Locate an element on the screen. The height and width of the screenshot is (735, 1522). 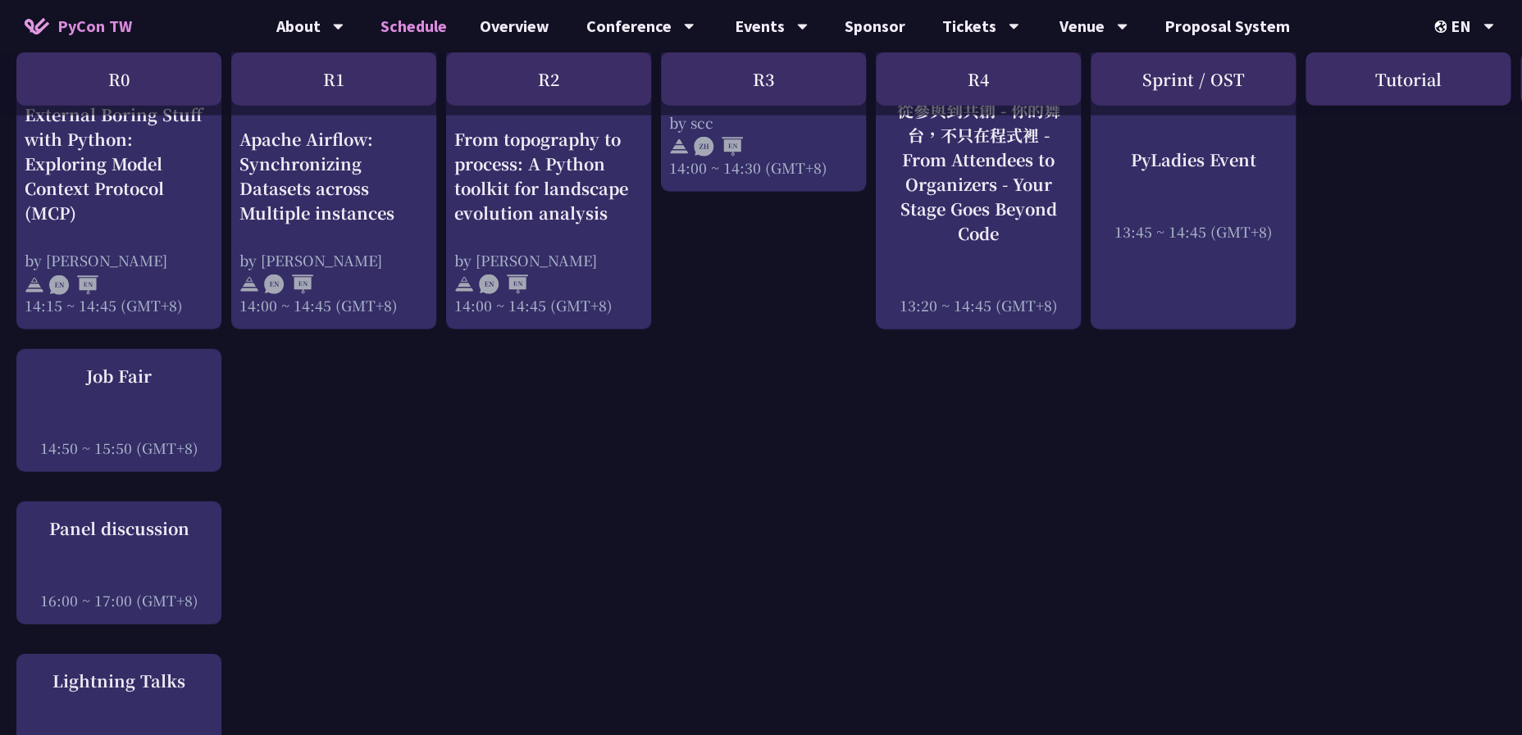
div: 14:00 ~ 14:30 (GMT+8) is located at coordinates (763, 166).